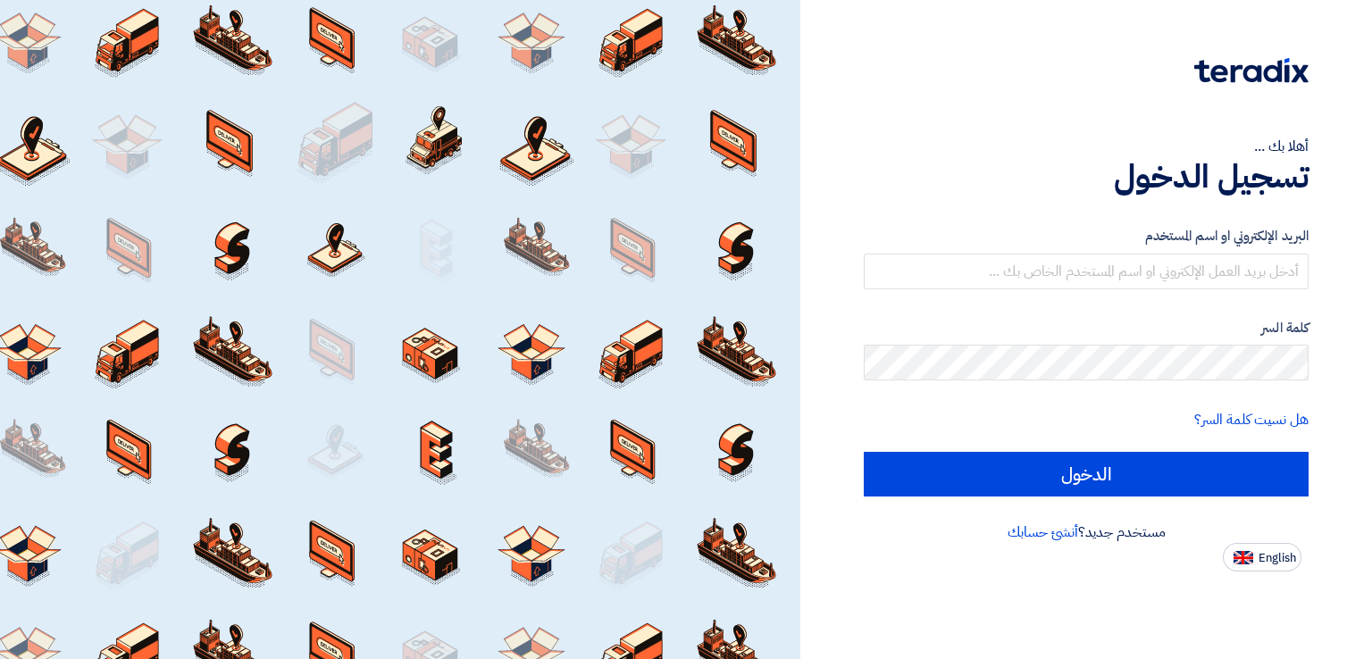 The width and height of the screenshot is (1372, 659). What do you see at coordinates (1086, 532) in the screenshot?
I see `div: مستخدم جديد؟` at bounding box center [1086, 532].